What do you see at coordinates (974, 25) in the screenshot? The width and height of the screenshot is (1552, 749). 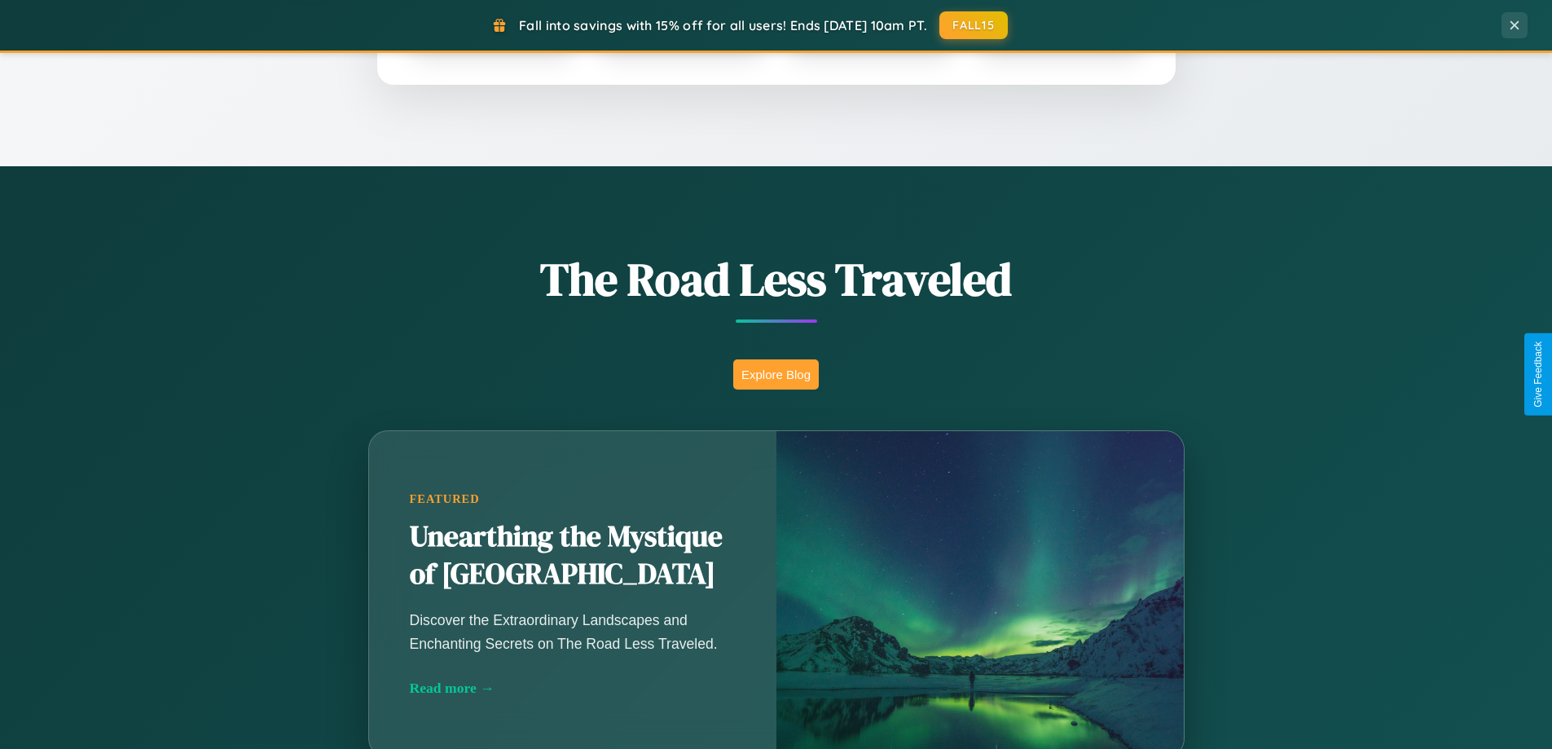 I see `button: FALL15` at bounding box center [974, 25].